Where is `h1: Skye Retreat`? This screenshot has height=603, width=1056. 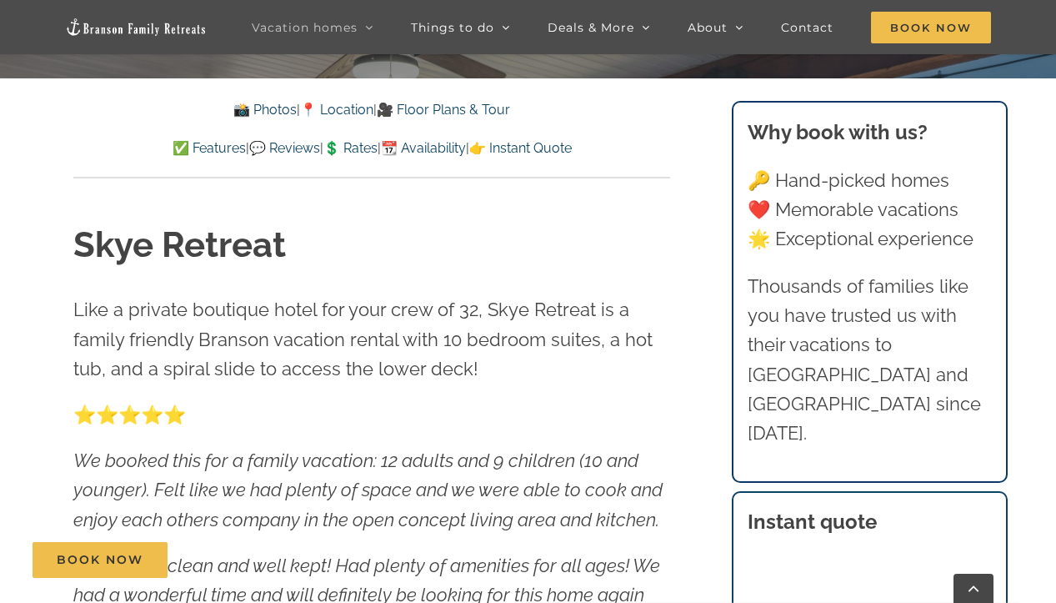
h1: Skye Retreat is located at coordinates (372, 245).